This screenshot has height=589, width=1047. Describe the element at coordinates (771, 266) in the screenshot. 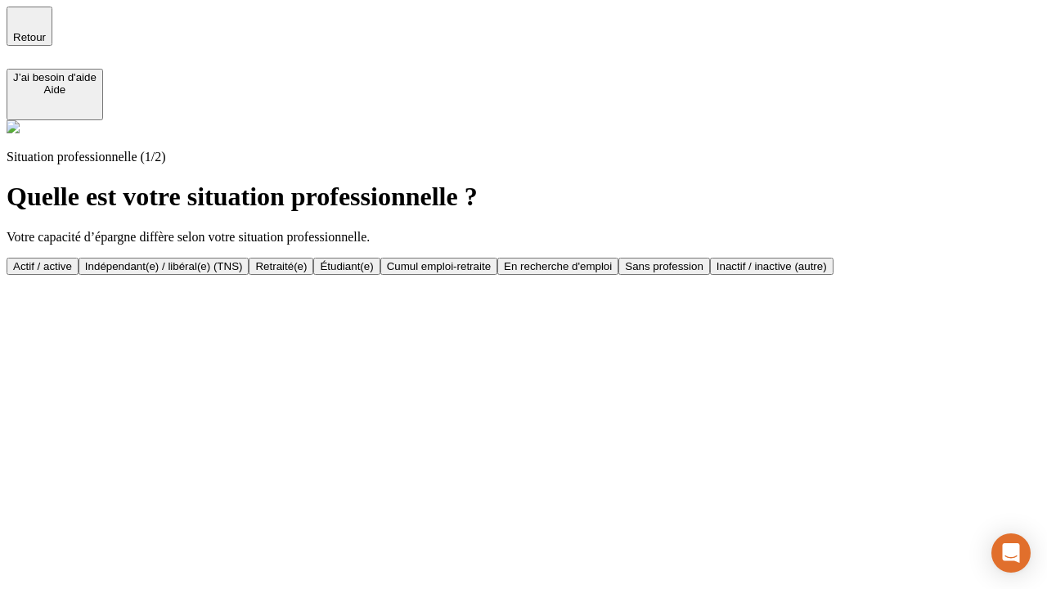

I see `button: Inactif / inactive (autre)` at that location.